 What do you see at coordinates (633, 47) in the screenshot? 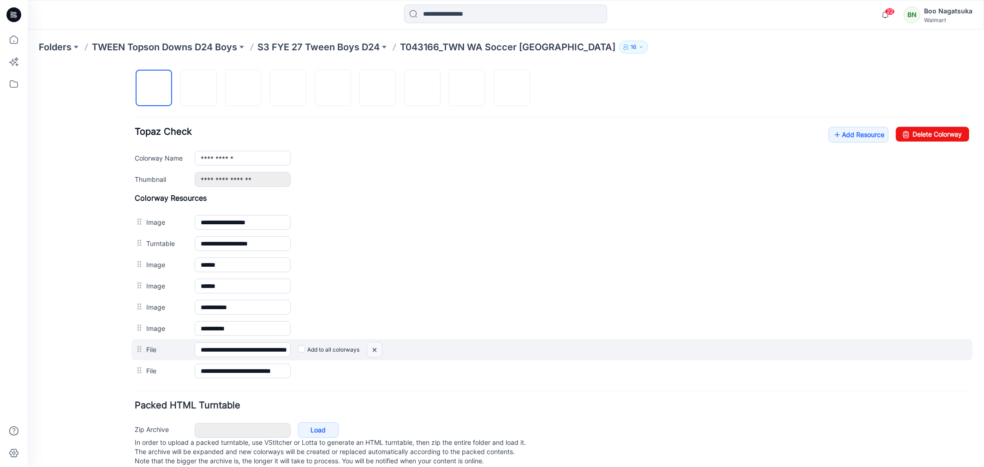
I see `button: 16` at bounding box center [633, 47].